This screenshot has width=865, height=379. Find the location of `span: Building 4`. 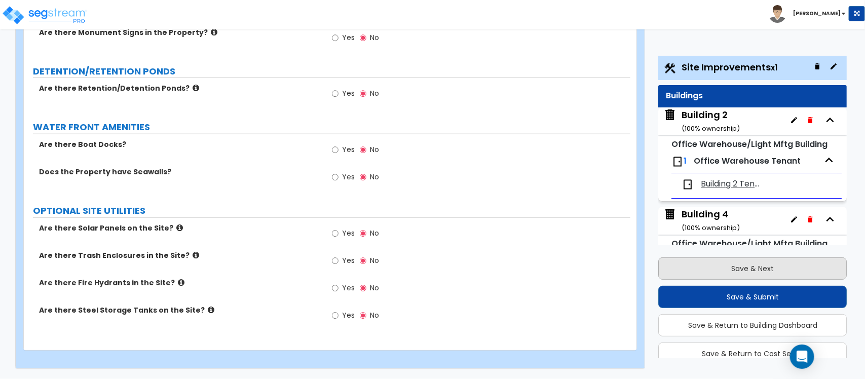

span: Building 4 is located at coordinates (701, 220).